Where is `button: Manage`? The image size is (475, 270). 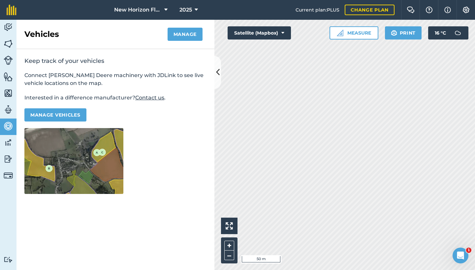
button: Manage is located at coordinates (185, 34).